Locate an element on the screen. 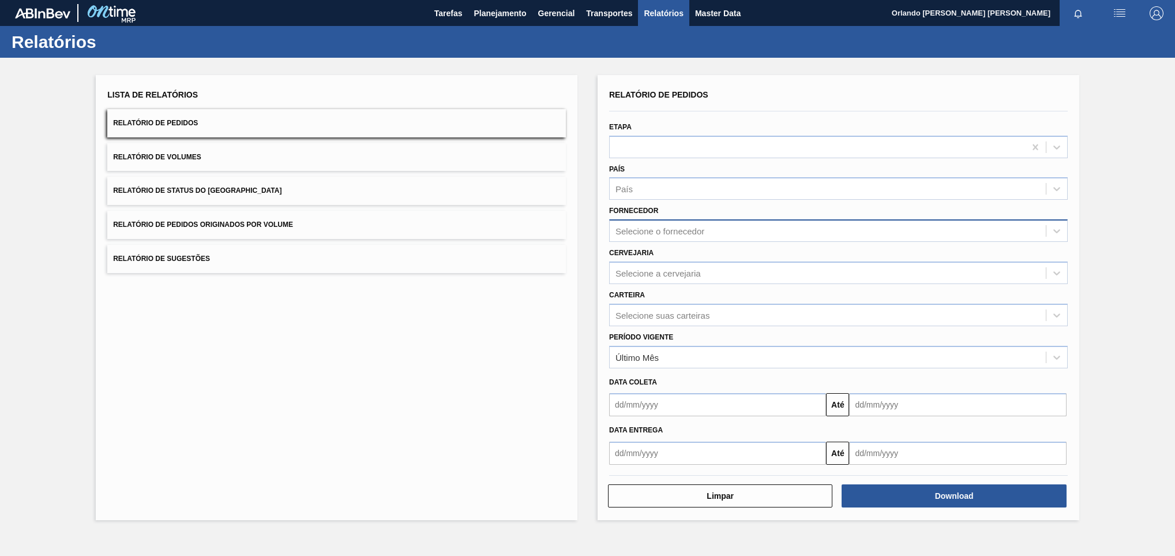  div: Selecione o fornecedor is located at coordinates (660, 231).